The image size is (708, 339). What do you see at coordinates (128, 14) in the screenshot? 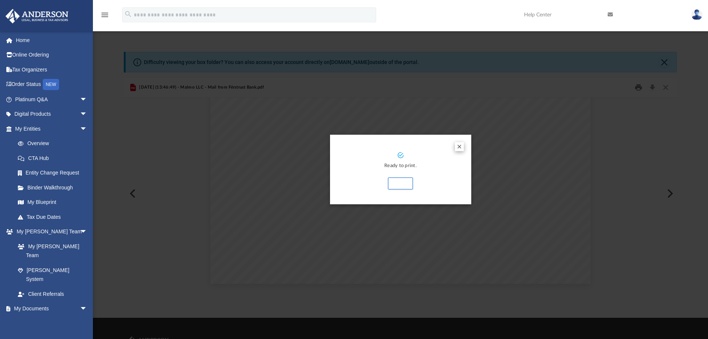
I see `i: search` at bounding box center [128, 14].